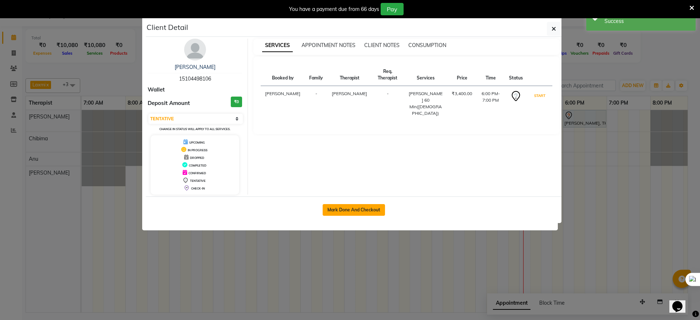  I want to click on span: UPCOMING, so click(197, 143).